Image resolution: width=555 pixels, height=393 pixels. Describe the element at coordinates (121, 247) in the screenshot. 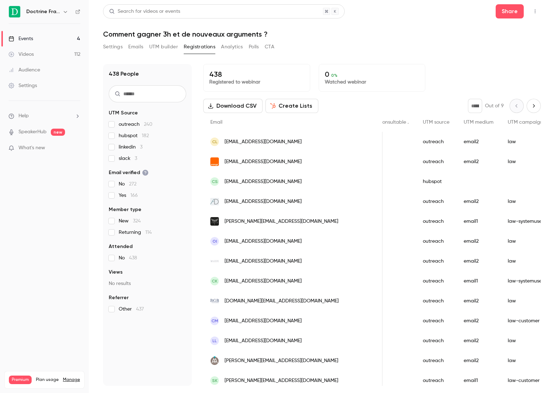

I see `span: Attended` at that location.